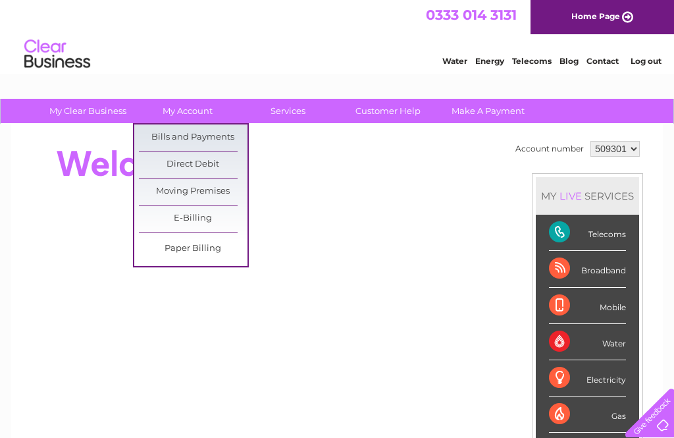 Image resolution: width=674 pixels, height=438 pixels. What do you see at coordinates (587, 232) in the screenshot?
I see `div: Telecoms` at bounding box center [587, 232].